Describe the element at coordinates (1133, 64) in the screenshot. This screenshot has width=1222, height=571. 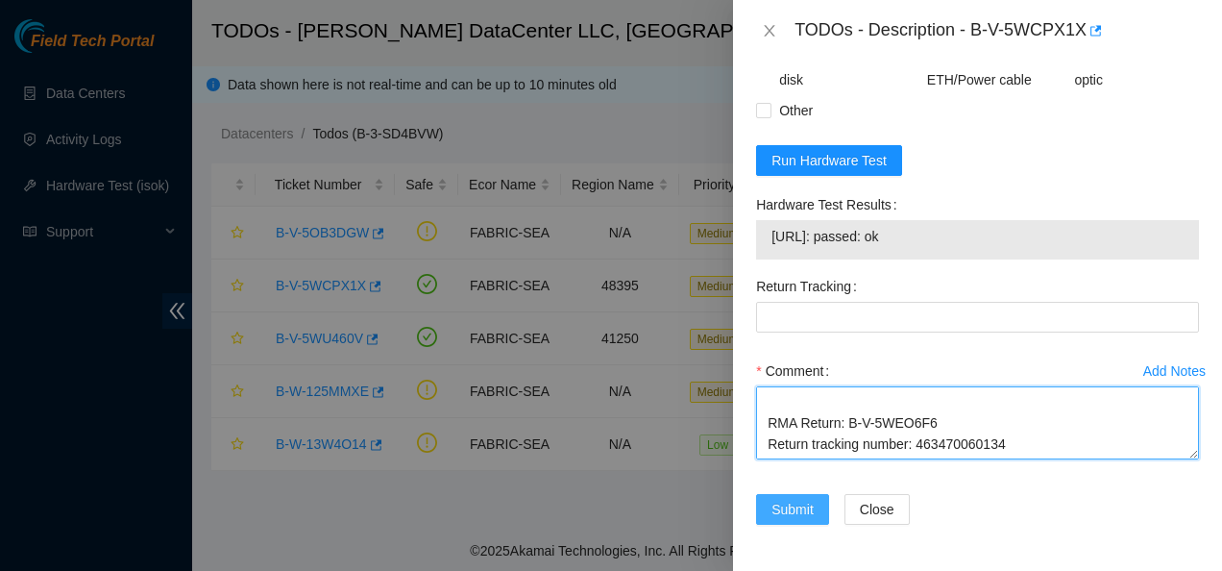
I see `span: Clean/Replaced optic` at that location.